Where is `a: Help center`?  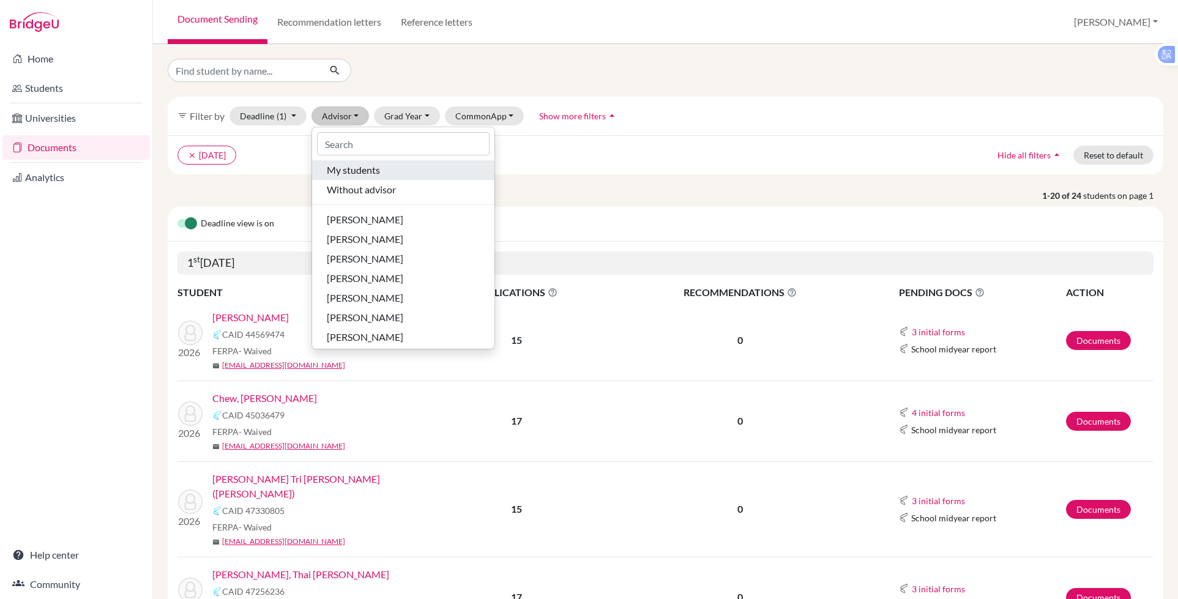
a: Help center is located at coordinates (76, 555).